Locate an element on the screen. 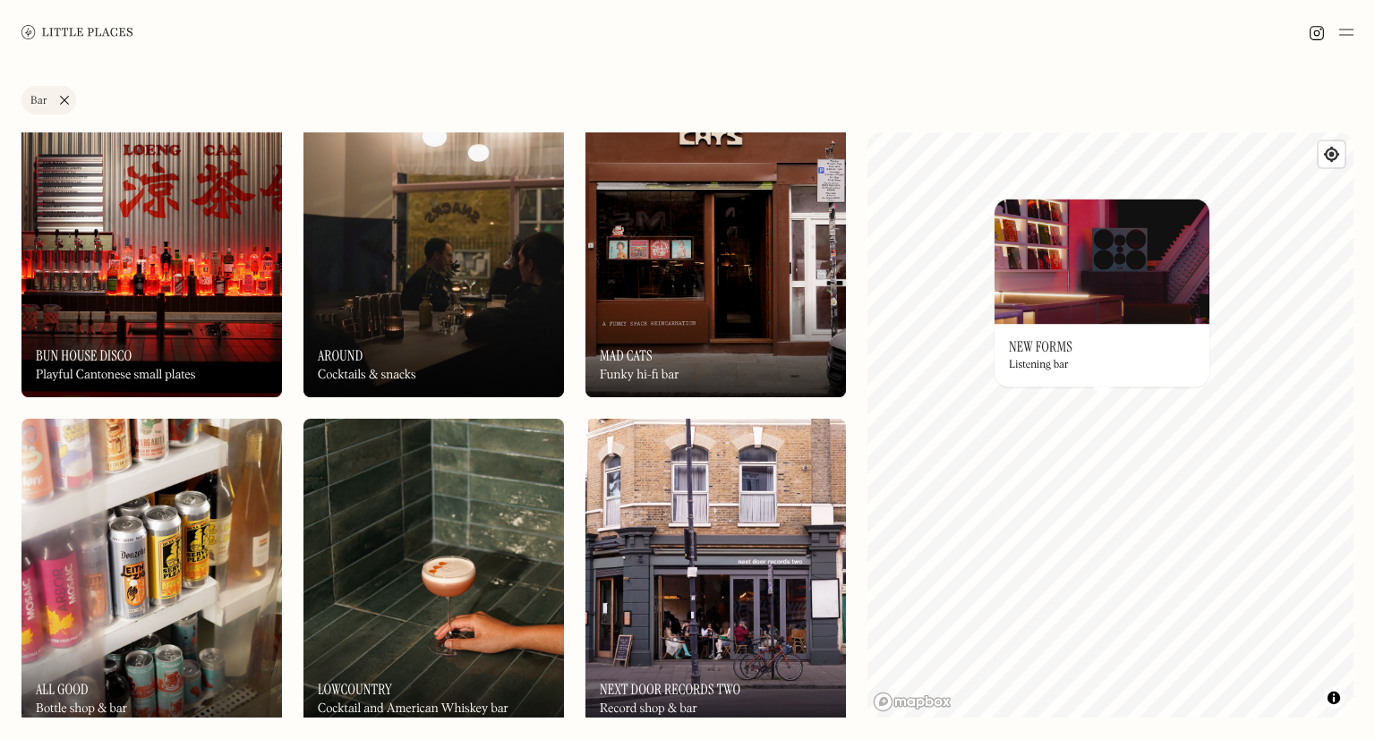 The height and width of the screenshot is (739, 1375). a: LowcountryLowcountryLowcountryCocktail and American Whiskey bar is located at coordinates (433, 575).